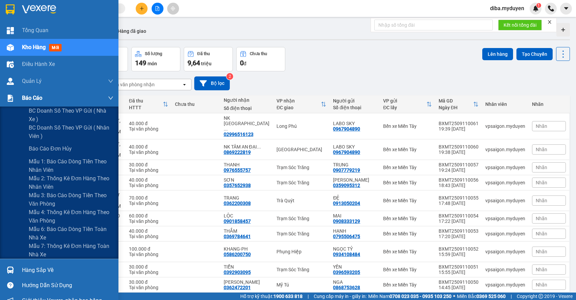  What do you see at coordinates (534, 54) in the screenshot?
I see `button: Tạo Chuyến` at bounding box center [534, 54].